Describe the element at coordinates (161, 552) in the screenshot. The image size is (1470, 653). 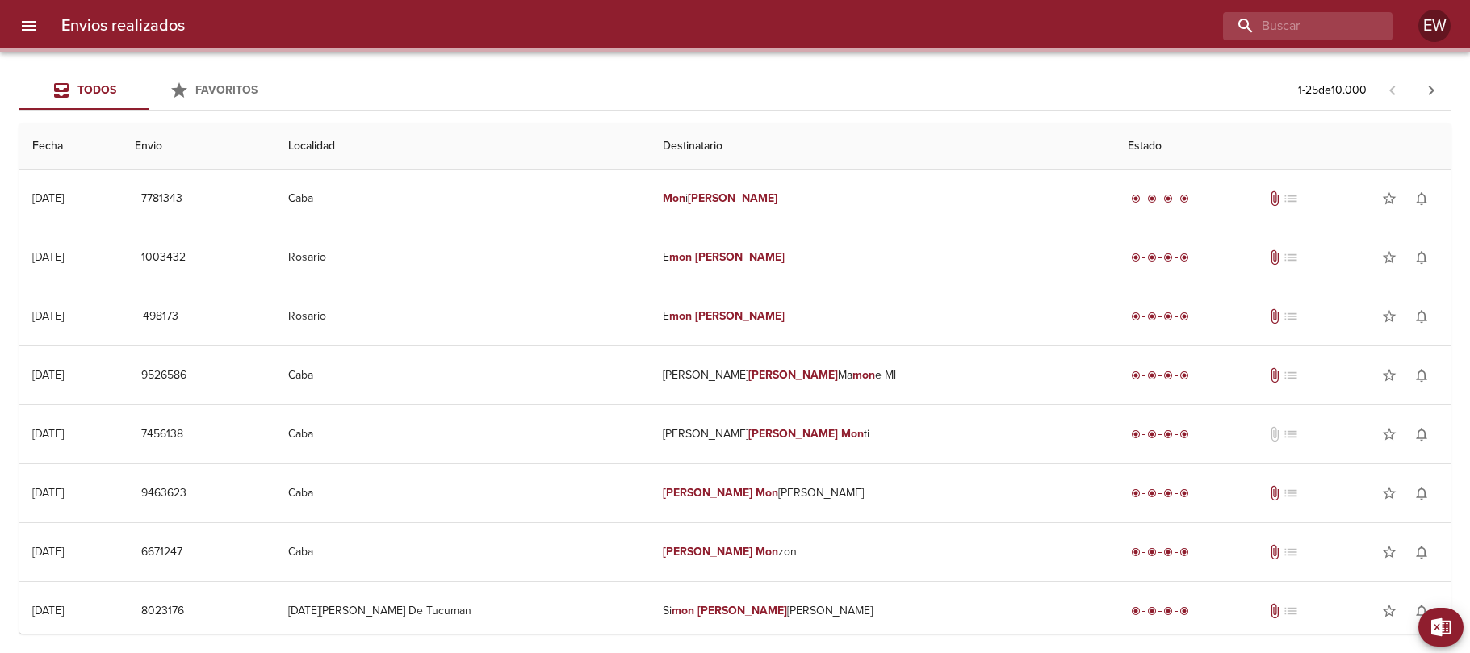
I see `span: 6671247` at that location.